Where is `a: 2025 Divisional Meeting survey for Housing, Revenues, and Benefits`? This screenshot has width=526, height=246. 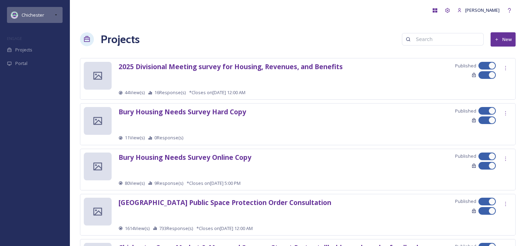 a: 2025 Divisional Meeting survey for Housing, Revenues, and Benefits is located at coordinates (230, 67).